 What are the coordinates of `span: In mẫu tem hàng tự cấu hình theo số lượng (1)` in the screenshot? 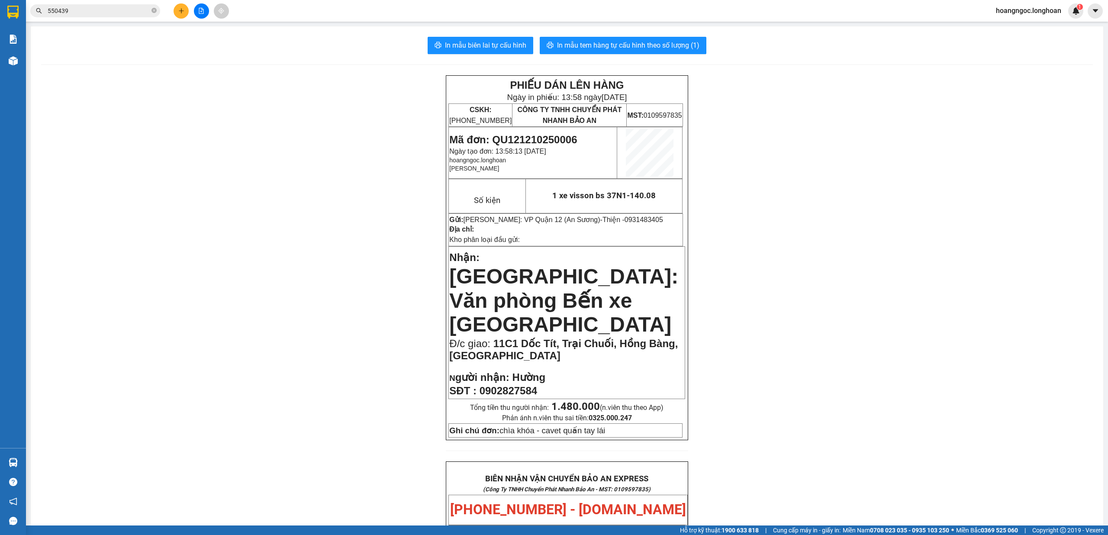 It's located at (628, 45).